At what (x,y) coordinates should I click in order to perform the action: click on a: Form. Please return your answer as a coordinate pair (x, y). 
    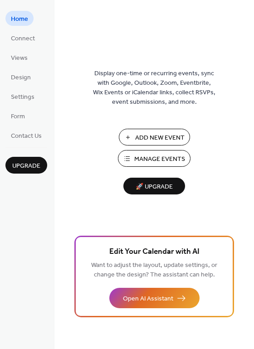
    Looking at the image, I should click on (18, 116).